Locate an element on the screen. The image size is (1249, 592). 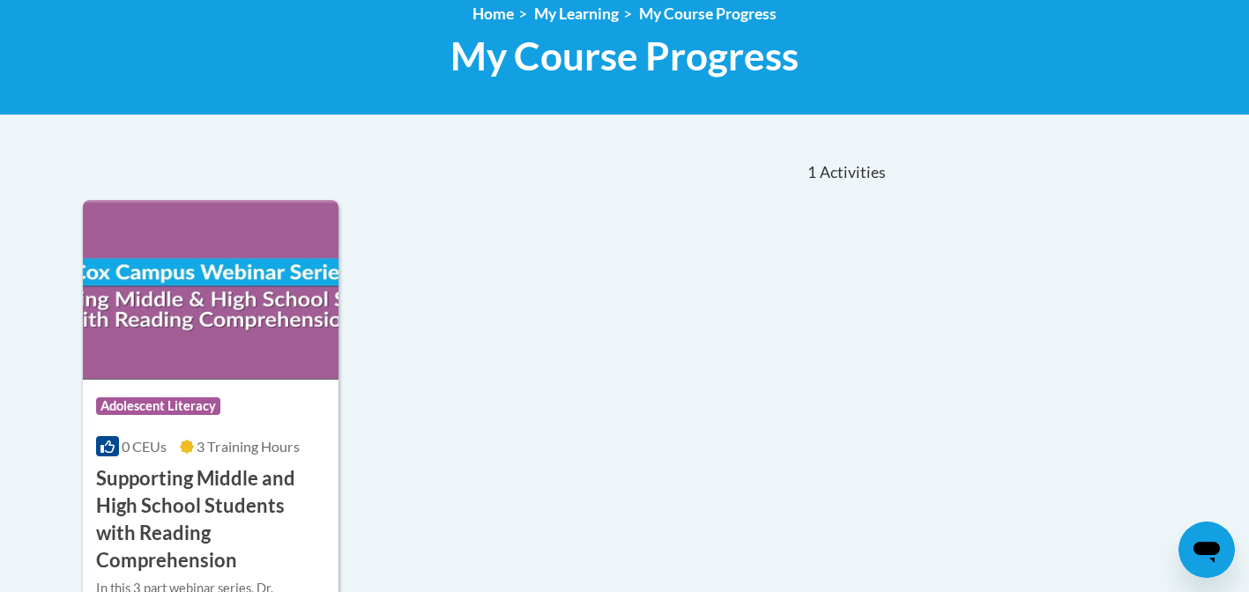
span: Activities is located at coordinates (852, 173).